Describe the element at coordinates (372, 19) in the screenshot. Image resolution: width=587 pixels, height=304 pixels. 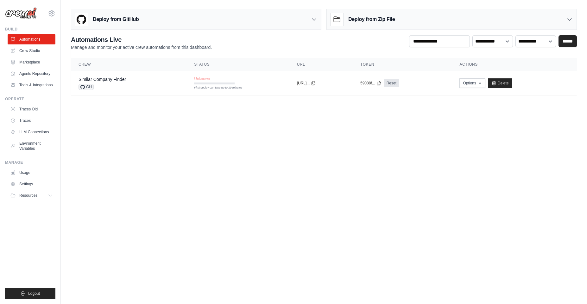
I see `h3: Deploy from Zip File` at that location.